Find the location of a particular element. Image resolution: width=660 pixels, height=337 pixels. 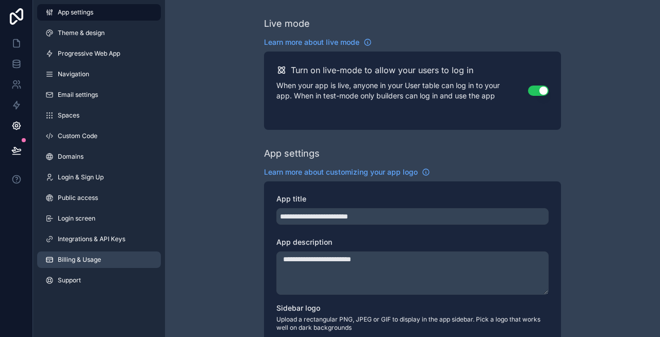

span: Upload a rectangular PNG, JPEG or GIF to display in the app sidebar. Pick a logo that works well ... is located at coordinates (413, 324).